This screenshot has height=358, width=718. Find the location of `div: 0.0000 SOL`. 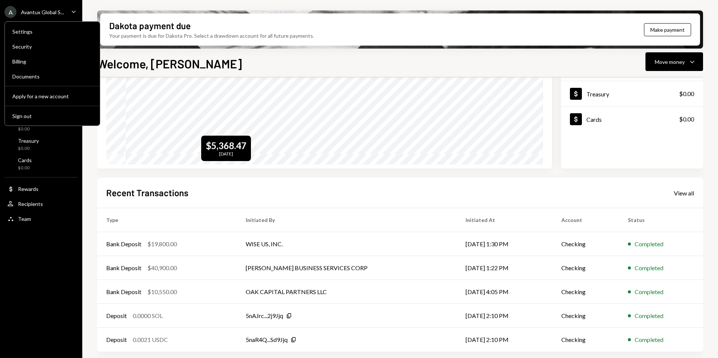

div: 0.0000 SOL is located at coordinates (148, 316).